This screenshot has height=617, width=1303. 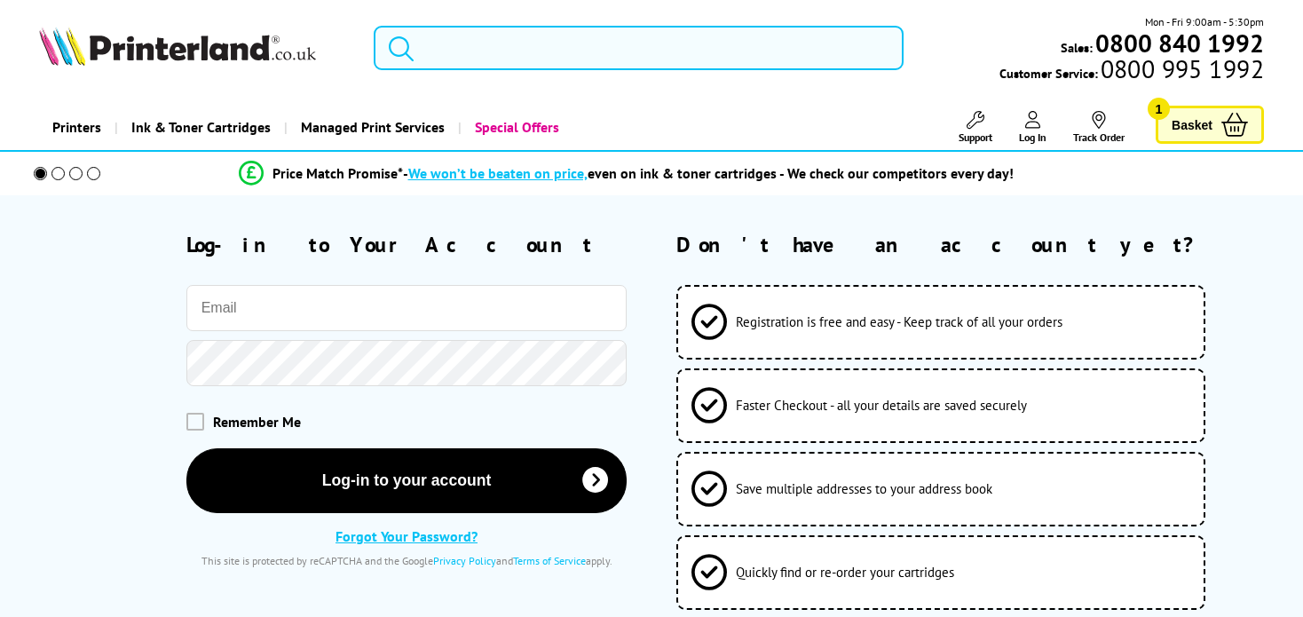 I want to click on a: Ink & Toner Cartridges, so click(x=199, y=127).